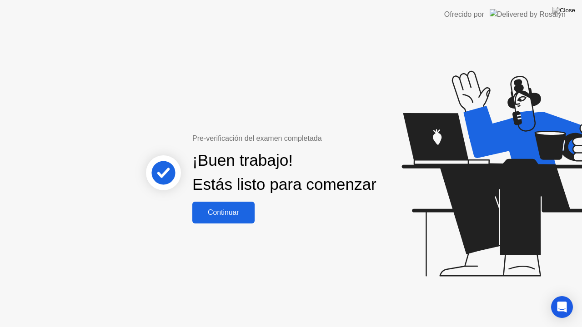 This screenshot has height=327, width=582. Describe the element at coordinates (223, 213) in the screenshot. I see `button: Continuar` at that location.